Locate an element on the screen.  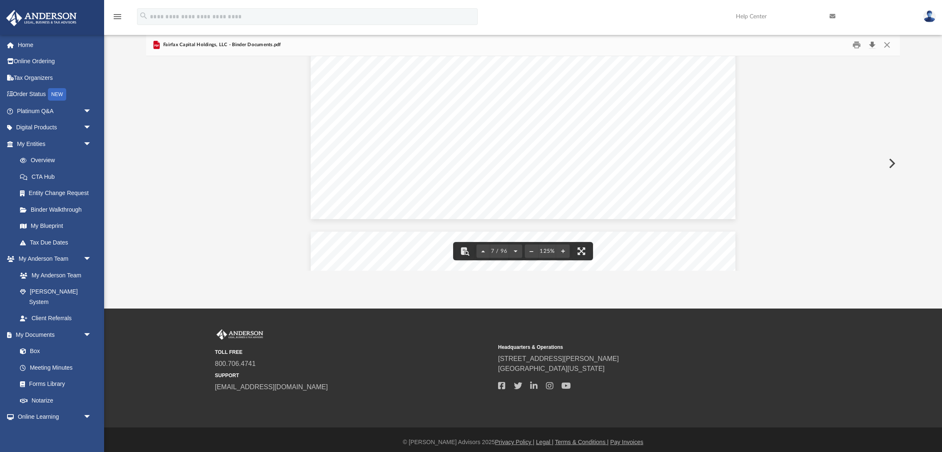
a: My Entitiesarrow_drop_down is located at coordinates (55, 144).